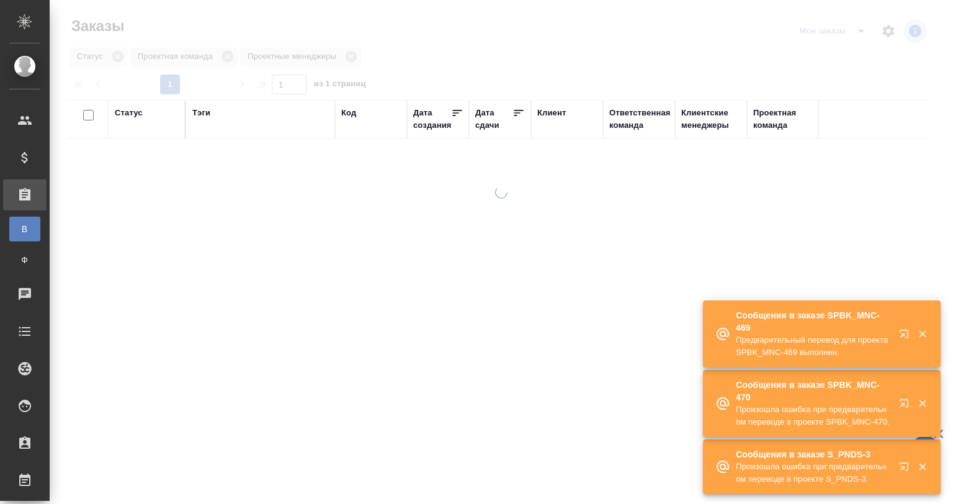 The height and width of the screenshot is (504, 953). I want to click on p: Предварительный перевод для проекта SPBK_MNC-469 выполнен., so click(813, 346).